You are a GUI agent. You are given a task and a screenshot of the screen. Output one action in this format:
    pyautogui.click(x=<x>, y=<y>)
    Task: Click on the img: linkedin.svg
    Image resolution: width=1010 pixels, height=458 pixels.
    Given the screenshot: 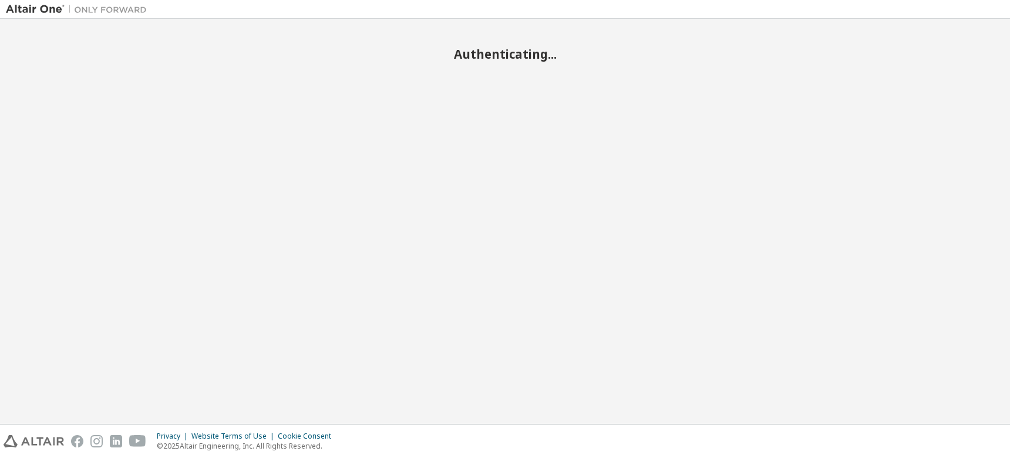 What is the action you would take?
    pyautogui.click(x=116, y=441)
    